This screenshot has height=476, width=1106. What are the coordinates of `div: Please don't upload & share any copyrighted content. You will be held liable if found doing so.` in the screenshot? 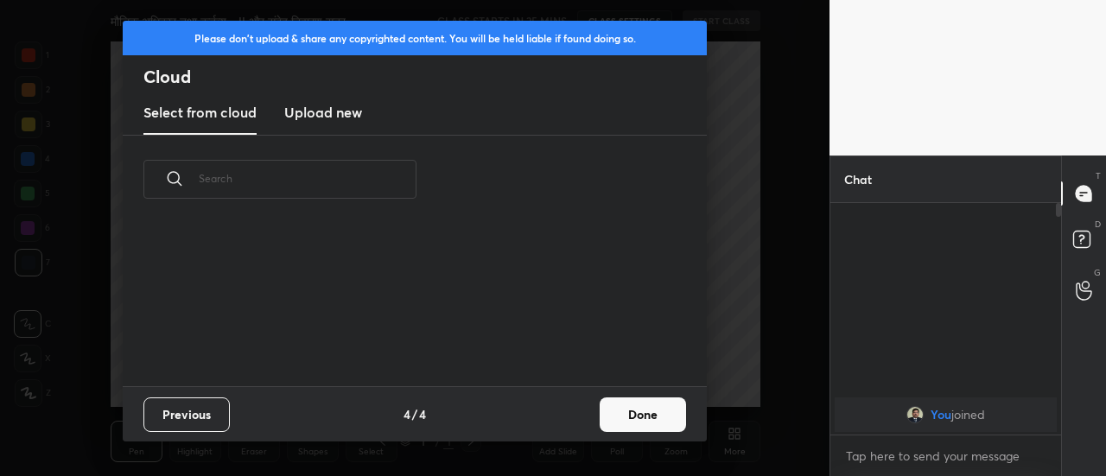 It's located at (415, 38).